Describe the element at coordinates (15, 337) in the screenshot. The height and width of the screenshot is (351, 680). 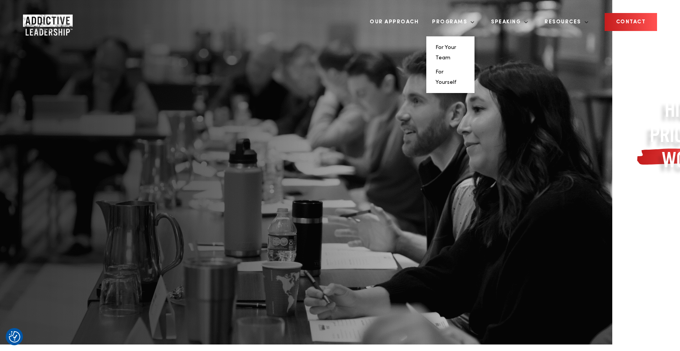
I see `img: Revisit consent button` at that location.